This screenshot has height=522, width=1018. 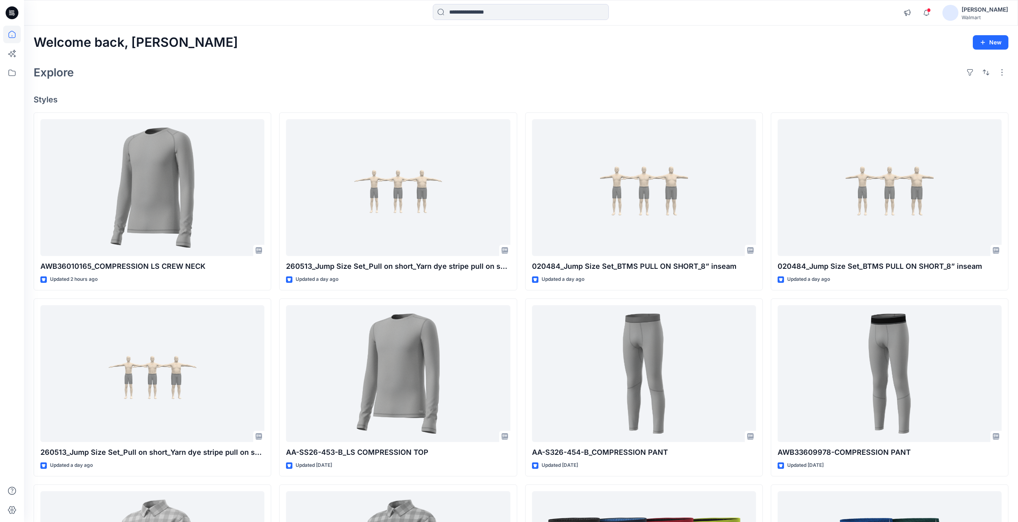 What do you see at coordinates (951, 13) in the screenshot?
I see `img: avatar` at bounding box center [951, 13].